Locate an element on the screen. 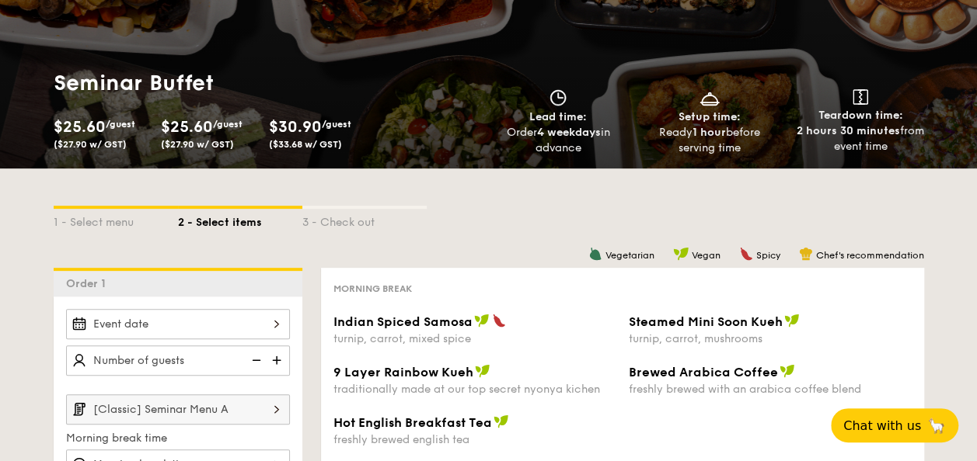 The height and width of the screenshot is (461, 977). input: Event date is located at coordinates (178, 324).